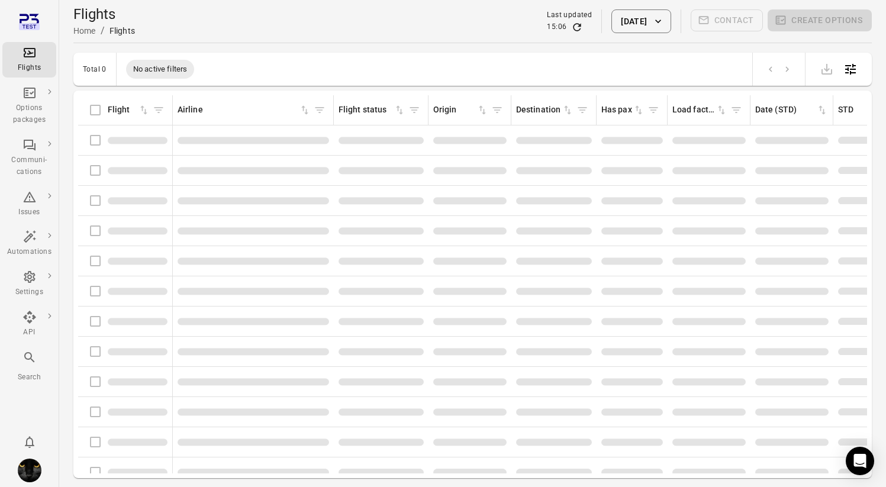 The height and width of the screenshot is (487, 886). What do you see at coordinates (29, 60) in the screenshot?
I see `a: Flights` at bounding box center [29, 60].